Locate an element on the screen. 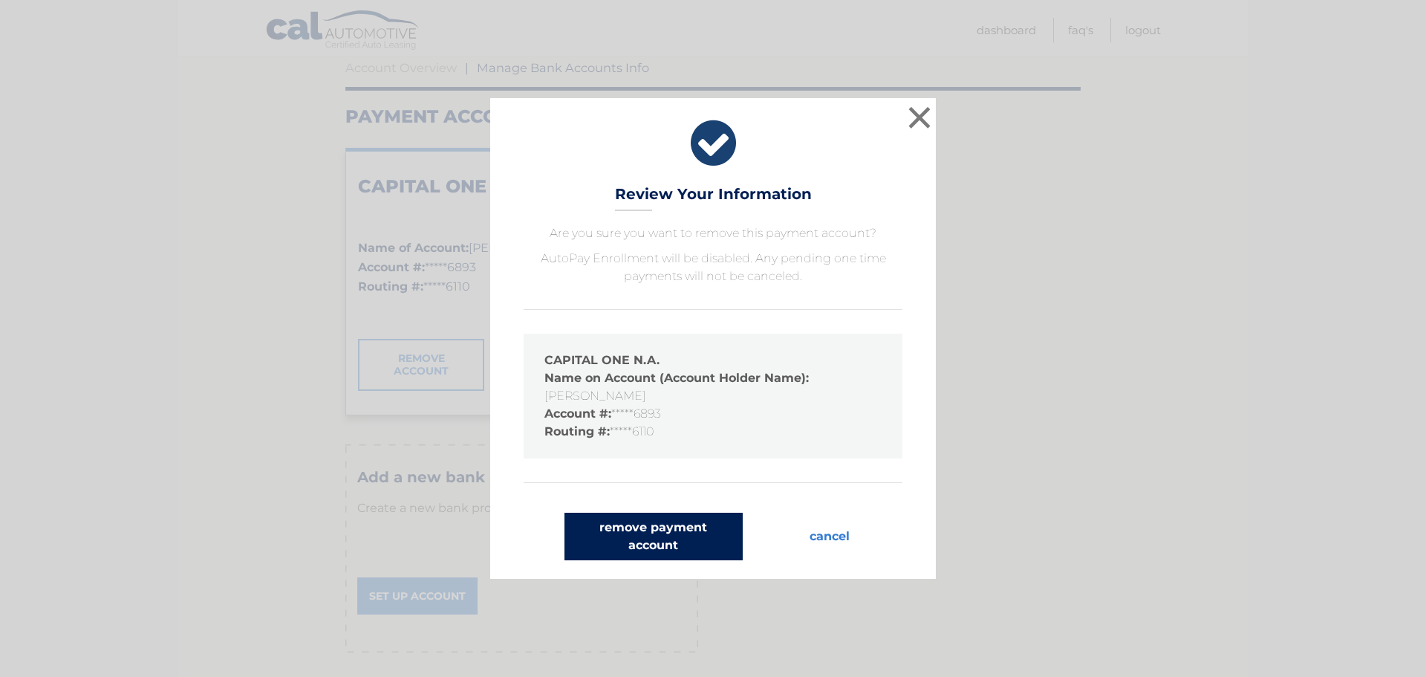  p: AutoPay Enrollment will be disabled. Any pending one time payments will not be canceled. is located at coordinates (713, 267).